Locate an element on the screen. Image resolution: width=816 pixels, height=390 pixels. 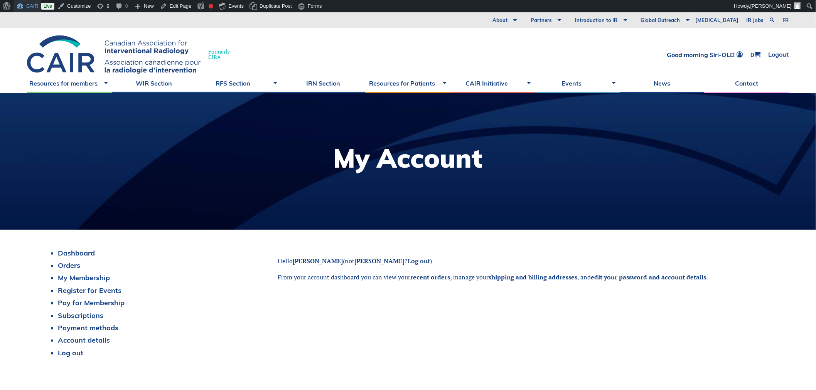
a: CAIR Initiative is located at coordinates (493, 83).